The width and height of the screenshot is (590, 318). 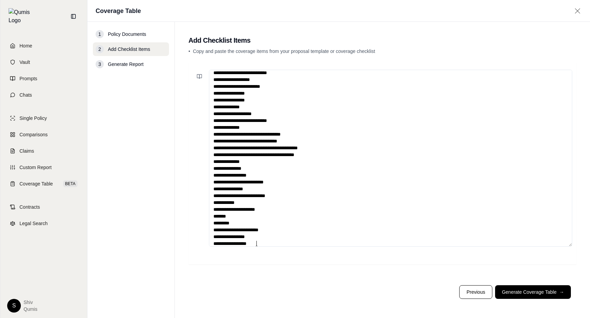 What do you see at coordinates (26, 95) in the screenshot?
I see `span: Chats` at bounding box center [26, 95].